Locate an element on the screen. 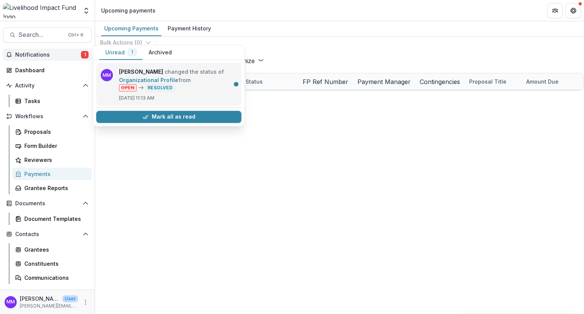 This screenshot has height=314, width=584. a: Payment History is located at coordinates (189, 29).